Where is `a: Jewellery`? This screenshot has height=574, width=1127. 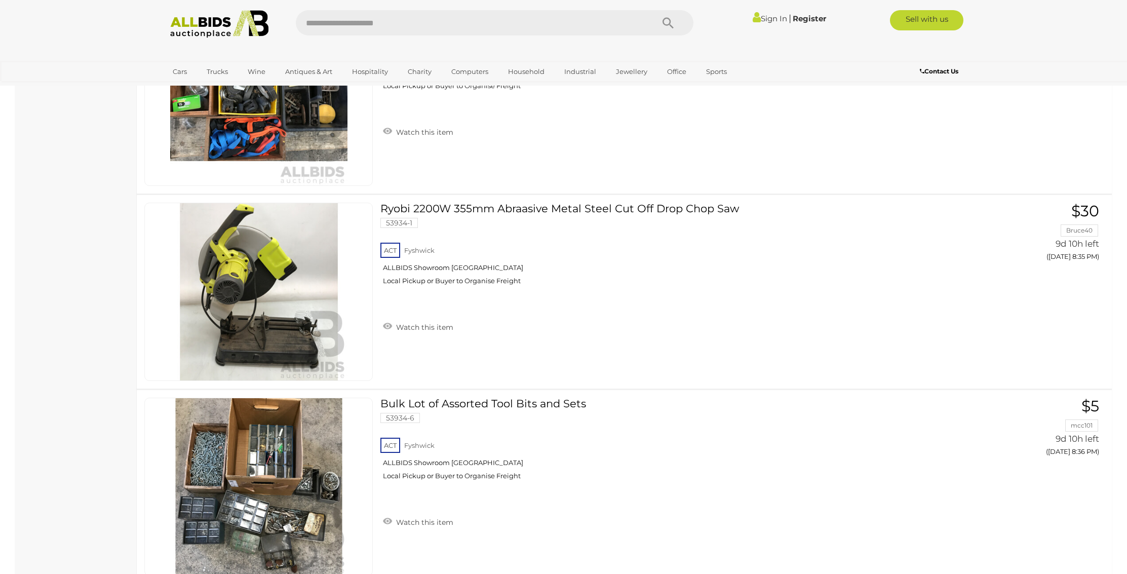 a: Jewellery is located at coordinates (632, 71).